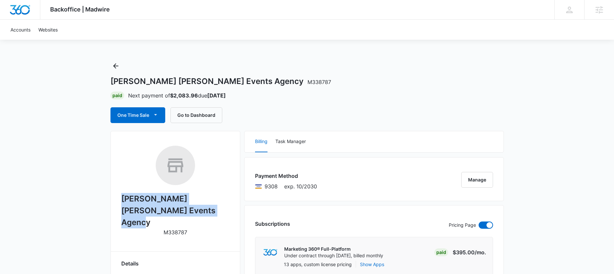 This screenshot has width=614, height=274. I want to click on strong: $2,083.96, so click(184, 95).